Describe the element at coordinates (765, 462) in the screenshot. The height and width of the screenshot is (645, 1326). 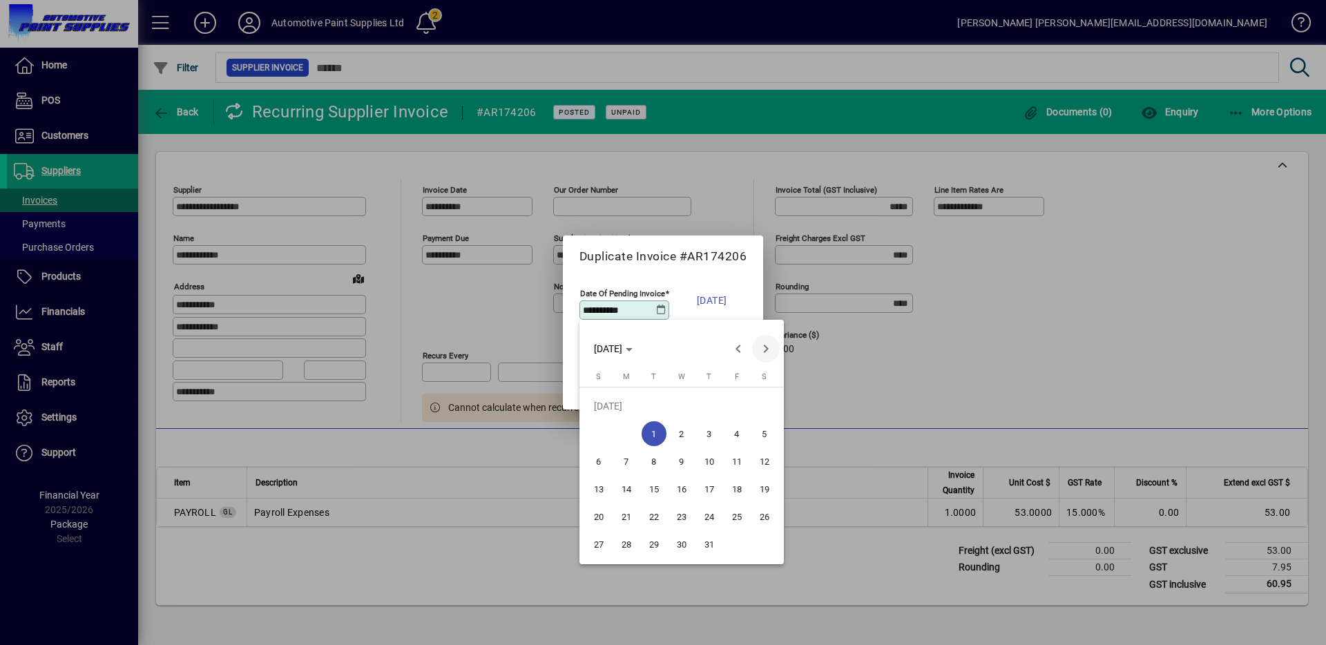
I see `button: Sat Jul 12 2025` at that location.